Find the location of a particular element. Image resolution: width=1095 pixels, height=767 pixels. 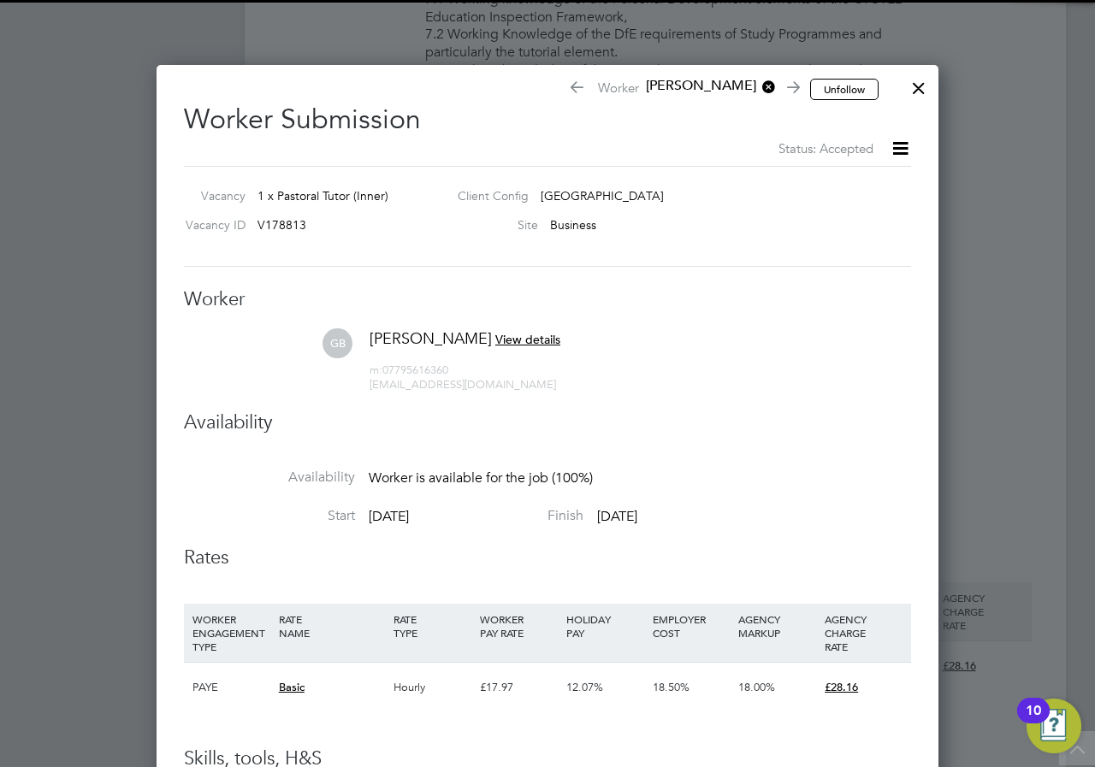

span: Worker is located at coordinates (683, 89).